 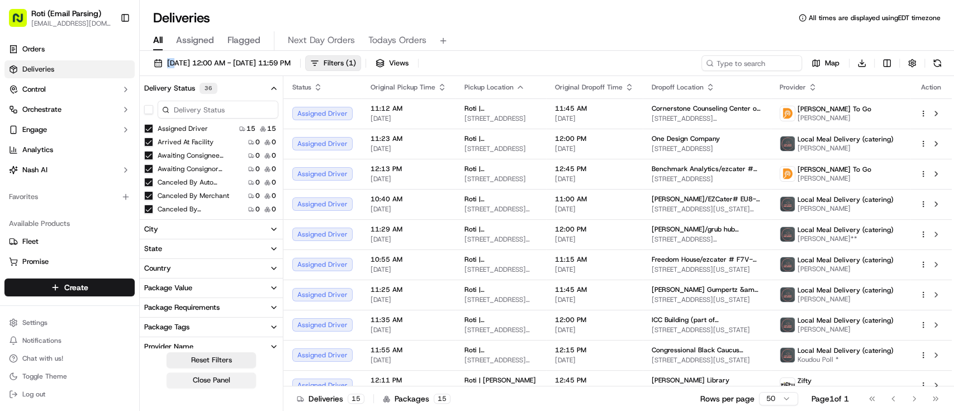 What do you see at coordinates (66, 13) in the screenshot?
I see `span: Roti (Email Parsing)` at bounding box center [66, 13].